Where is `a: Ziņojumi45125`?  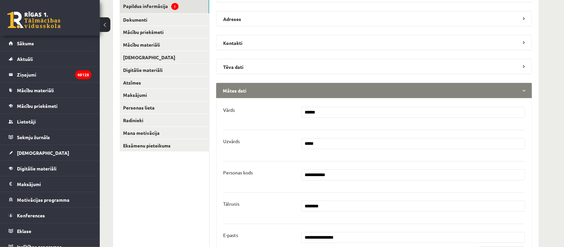 a: Ziņojumi45125 is located at coordinates (50, 74).